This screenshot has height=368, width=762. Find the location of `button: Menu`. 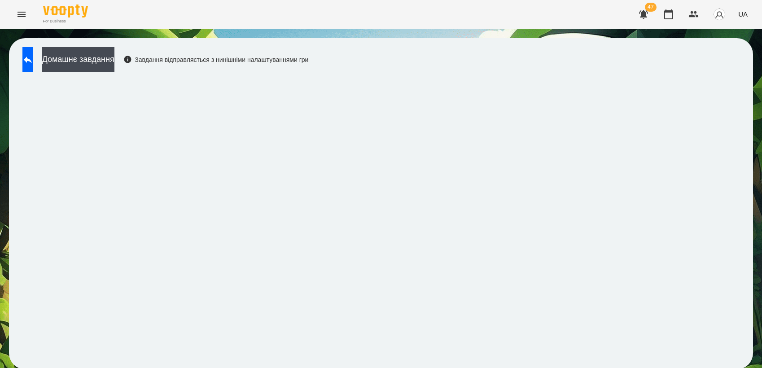

button: Menu is located at coordinates (22, 14).